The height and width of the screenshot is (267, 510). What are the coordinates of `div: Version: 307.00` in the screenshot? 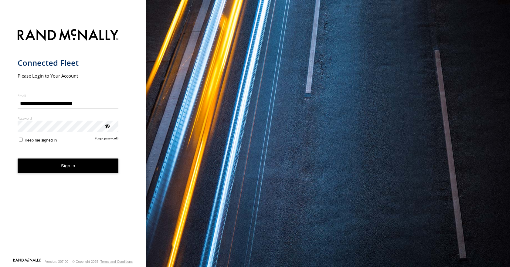 It's located at (57, 262).